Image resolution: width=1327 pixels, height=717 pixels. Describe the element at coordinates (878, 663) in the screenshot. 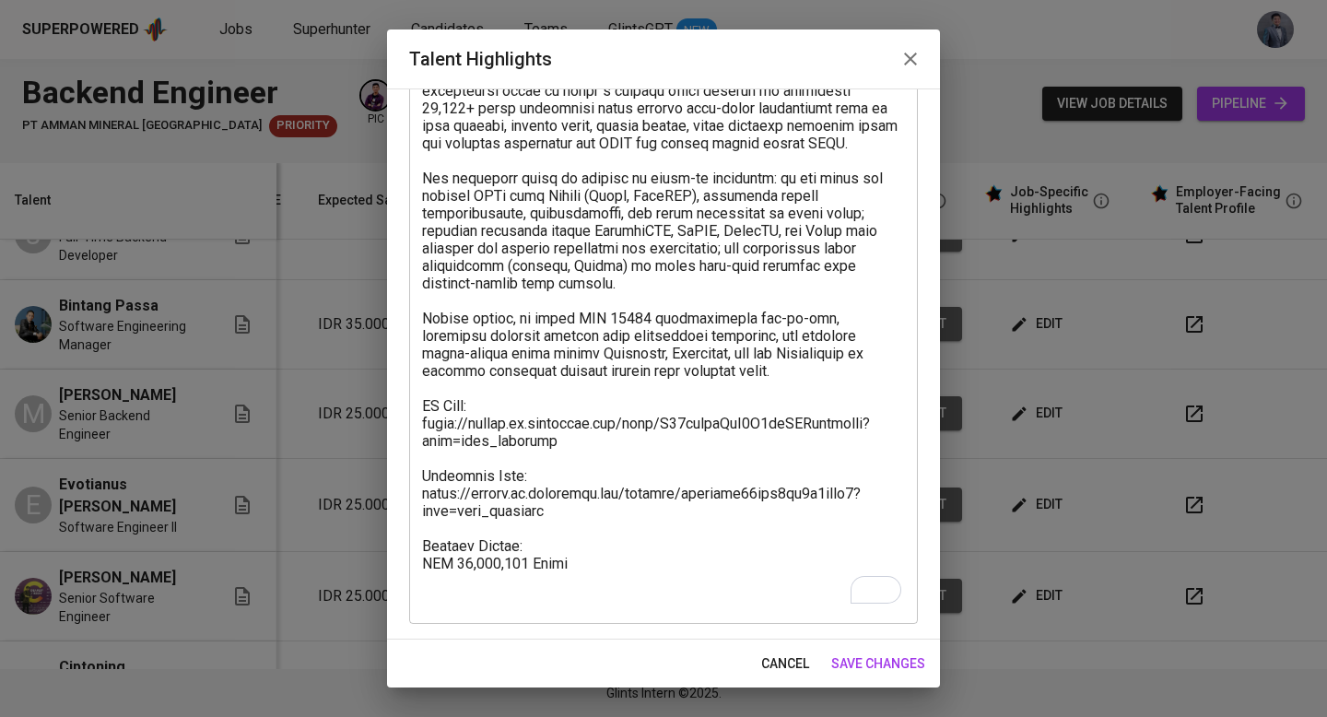

I see `button: save changes` at that location.